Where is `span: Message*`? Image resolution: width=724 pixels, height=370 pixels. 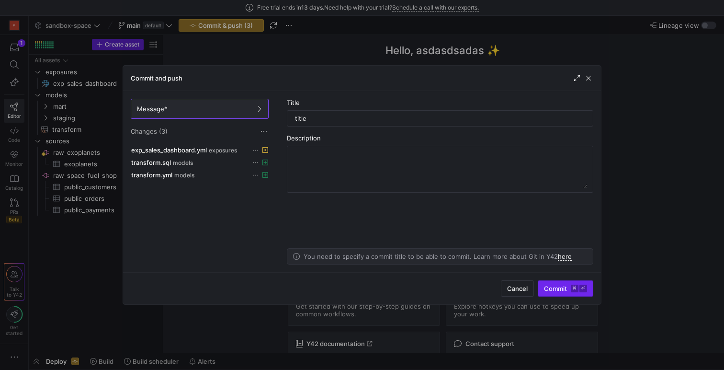 span: Message* is located at coordinates (152, 109).